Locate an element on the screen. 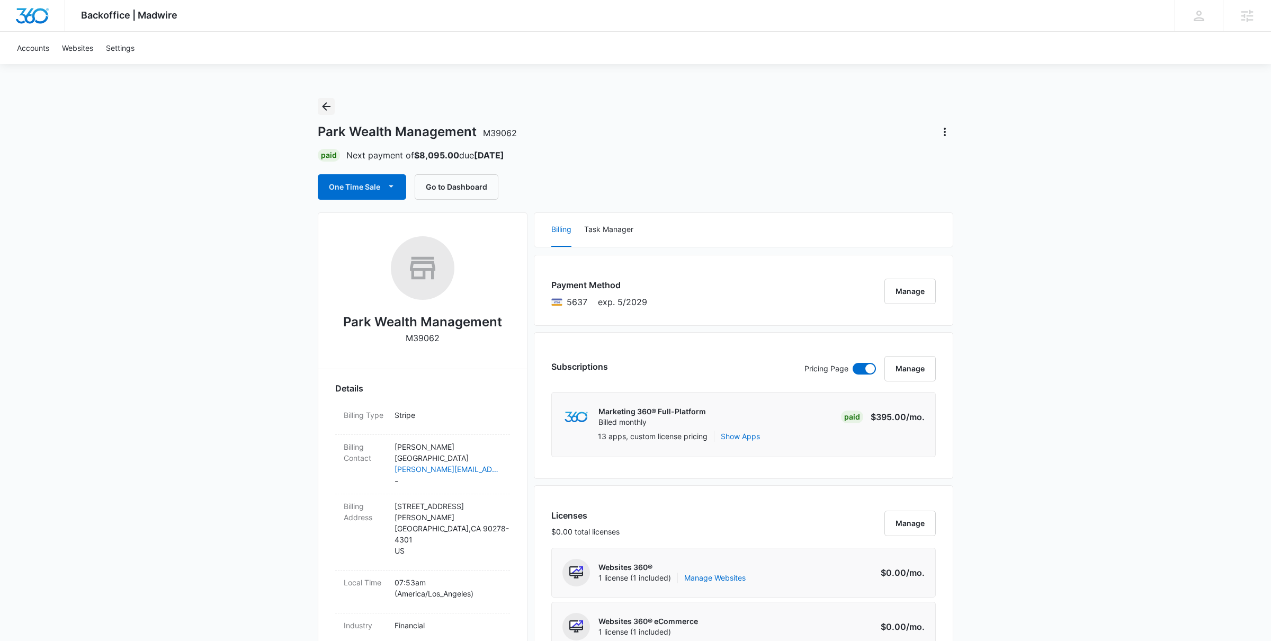  p: 07:53am ( America/Los_Angeles ) is located at coordinates (448, 588).